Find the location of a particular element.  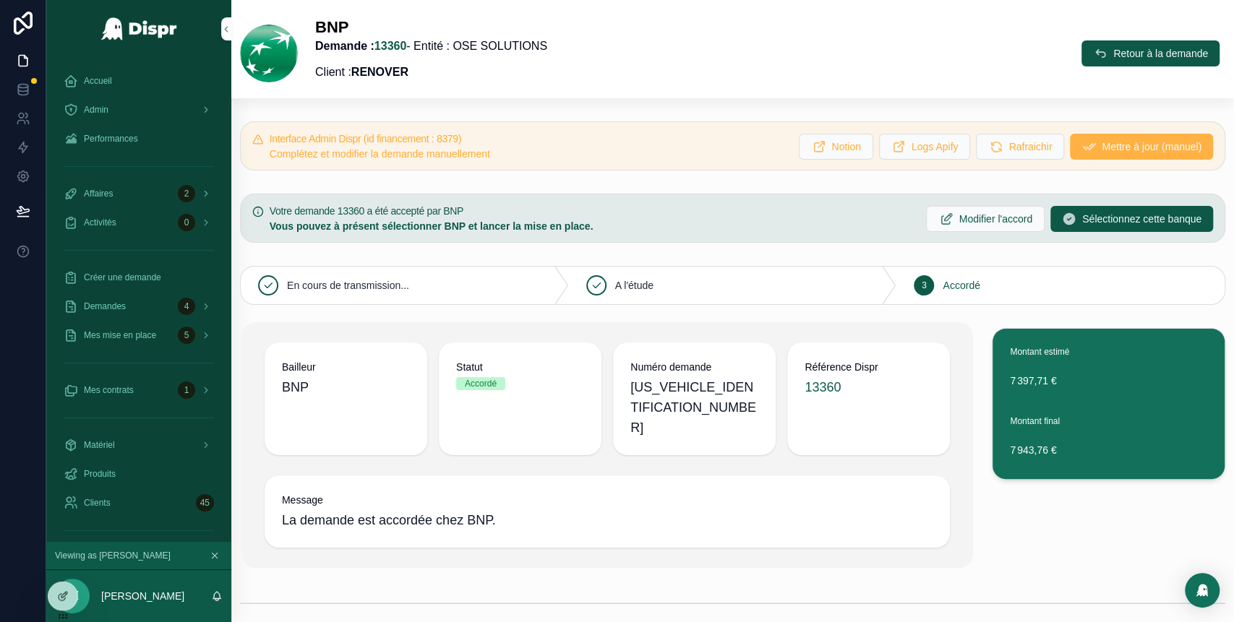

h5: Votre demande 13360 a été accepté par BNP is located at coordinates (592, 211).